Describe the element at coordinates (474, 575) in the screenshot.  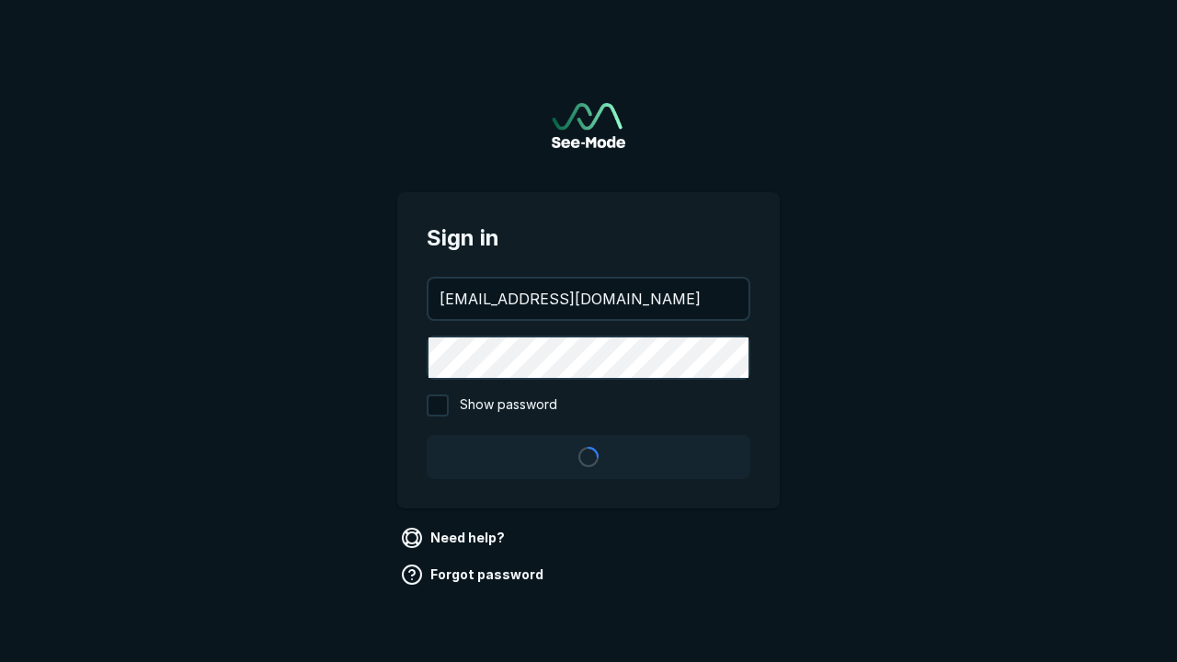
I see `a: Forgot password` at that location.